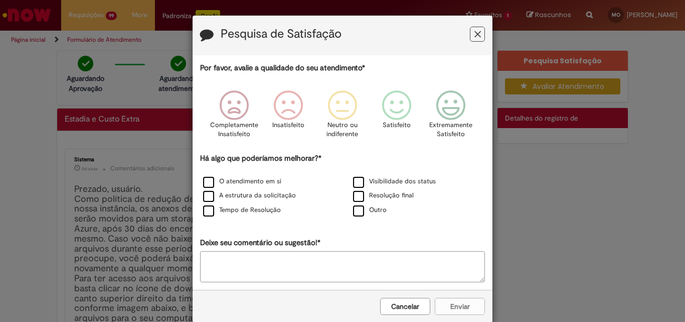 Image resolution: width=685 pixels, height=322 pixels. Describe the element at coordinates (370, 210) in the screenshot. I see `label: Outro` at that location.